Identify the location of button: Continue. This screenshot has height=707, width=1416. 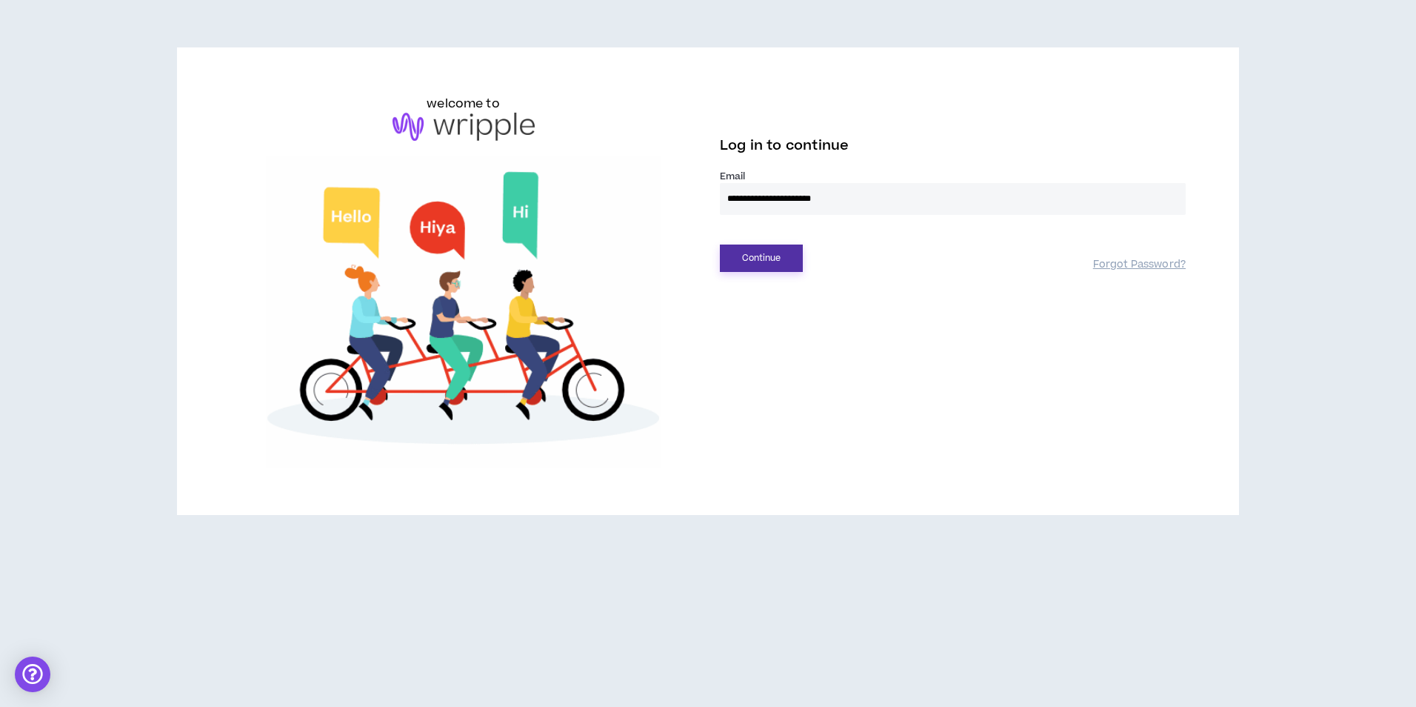
(761, 258).